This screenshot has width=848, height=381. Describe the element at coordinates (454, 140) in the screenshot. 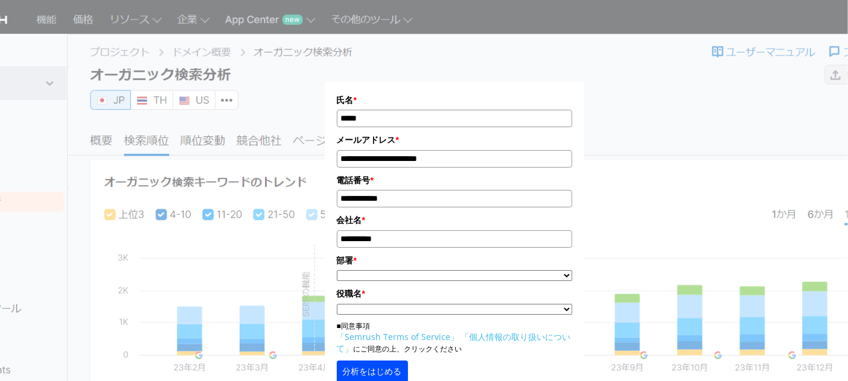

I see `label: メールアドレス` at that location.